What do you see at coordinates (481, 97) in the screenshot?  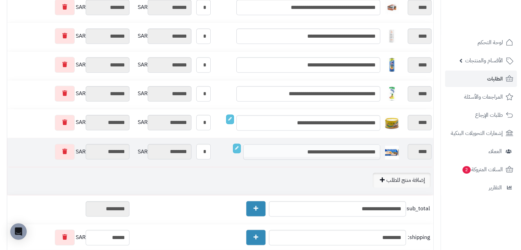 I see `a: المراجعات والأسئلة` at bounding box center [481, 97].